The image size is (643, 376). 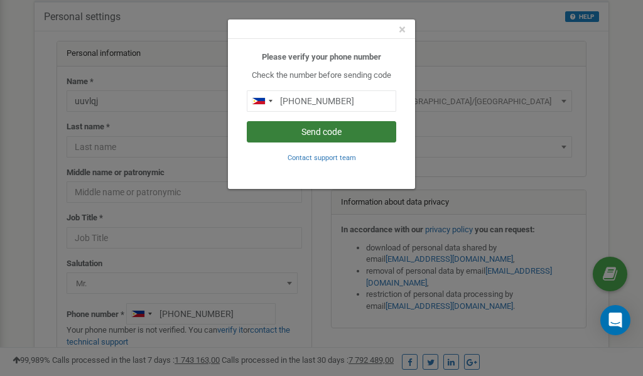 What do you see at coordinates (262, 101) in the screenshot?
I see `div: Telephone country code` at bounding box center [262, 101].